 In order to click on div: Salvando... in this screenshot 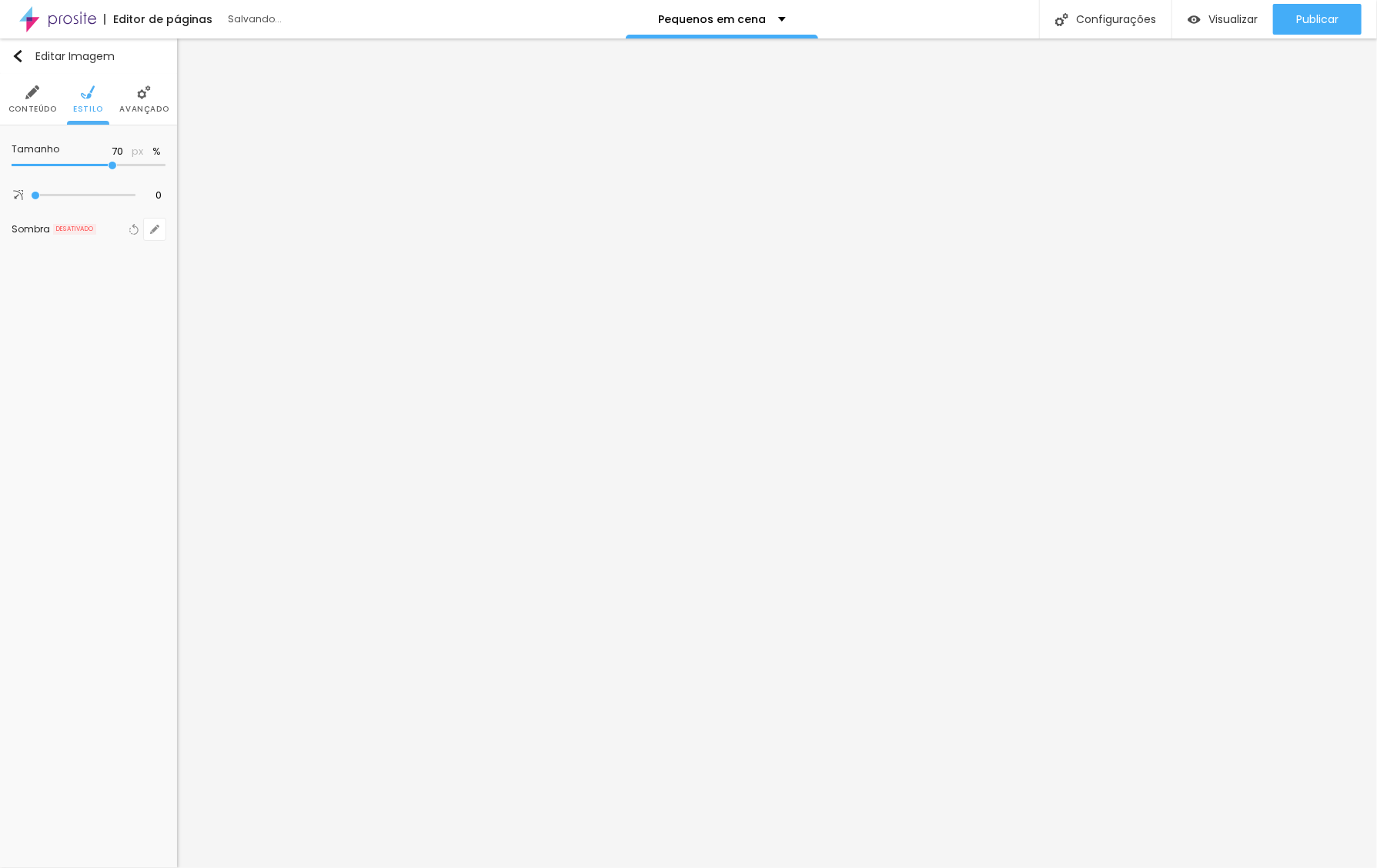, I will do `click(316, 19)`.